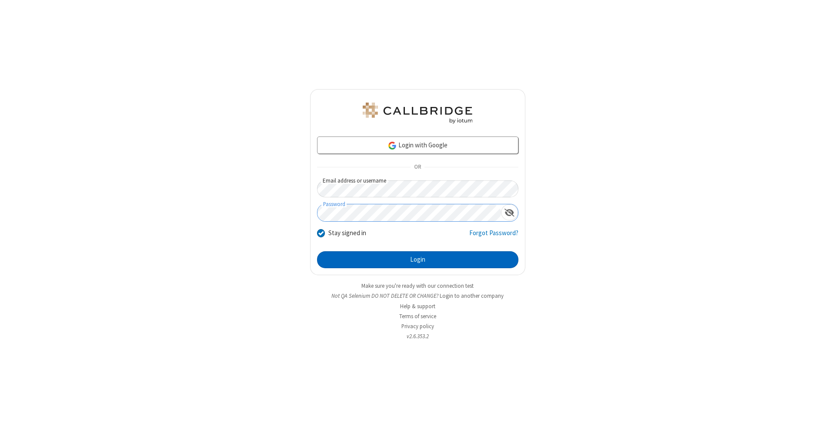 The width and height of the screenshot is (835, 436). I want to click on a: Forgot Password?, so click(493, 237).